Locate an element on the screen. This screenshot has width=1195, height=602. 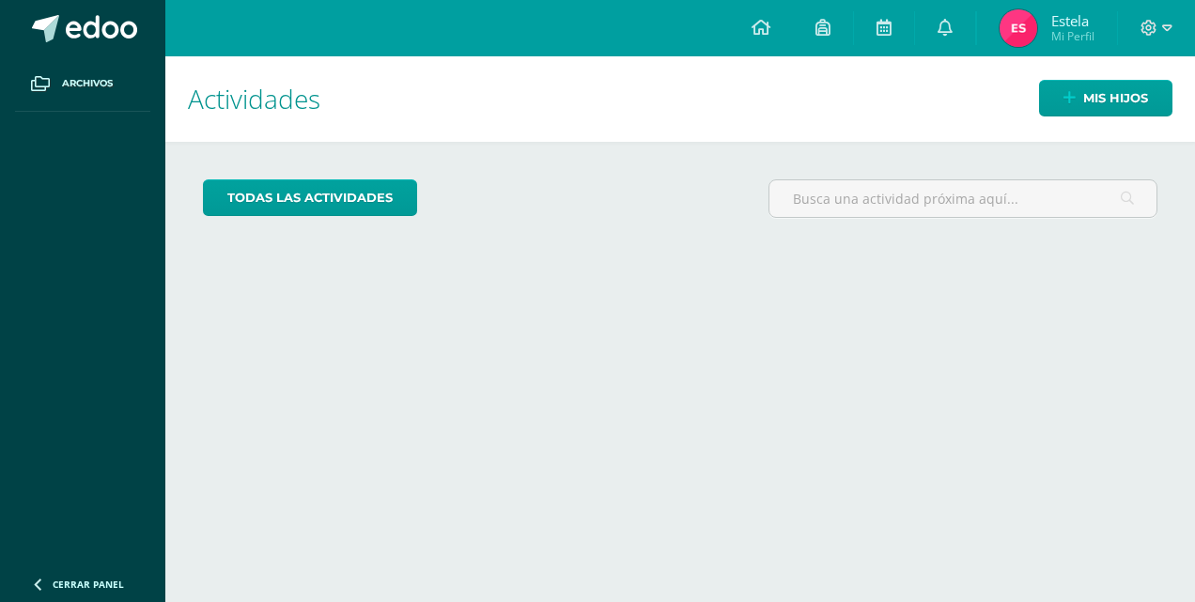
span: Cerrar panel is located at coordinates (88, 584).